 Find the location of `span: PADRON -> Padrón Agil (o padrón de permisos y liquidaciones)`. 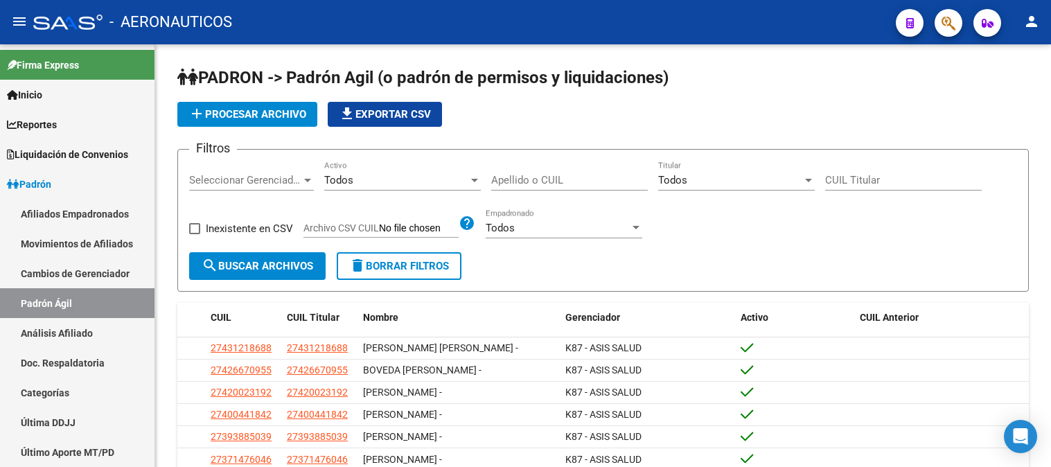

span: PADRON -> Padrón Agil (o padrón de permisos y liquidaciones) is located at coordinates (423, 78).